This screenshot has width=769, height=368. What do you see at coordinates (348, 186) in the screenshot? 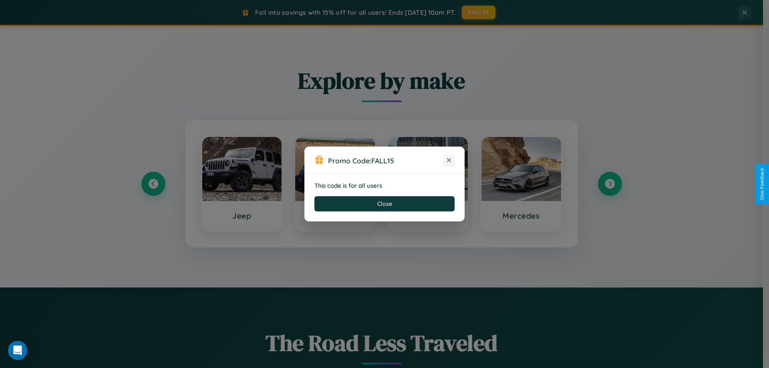
I see `strong: This code is for all users` at bounding box center [348, 186].